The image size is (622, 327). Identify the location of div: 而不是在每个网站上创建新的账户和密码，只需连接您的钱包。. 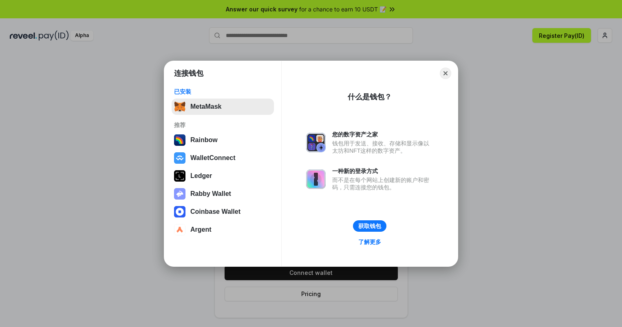
(383, 184).